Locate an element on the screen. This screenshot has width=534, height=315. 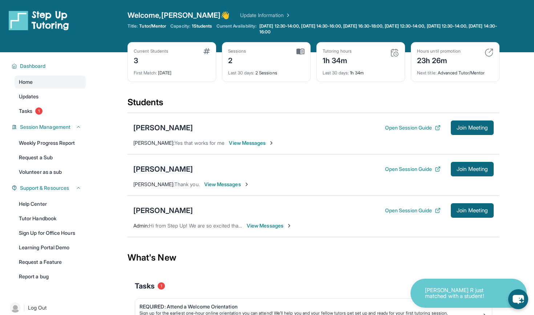
button: Dashboard is located at coordinates (49, 66).